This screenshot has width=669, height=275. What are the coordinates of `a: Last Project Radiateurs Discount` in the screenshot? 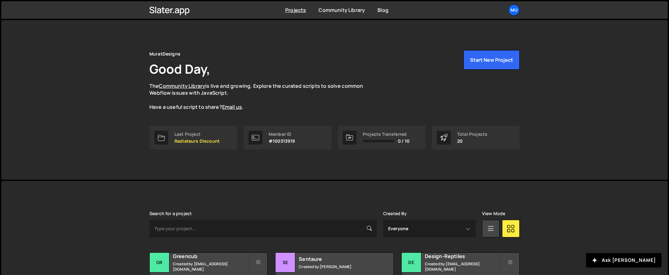 It's located at (193, 138).